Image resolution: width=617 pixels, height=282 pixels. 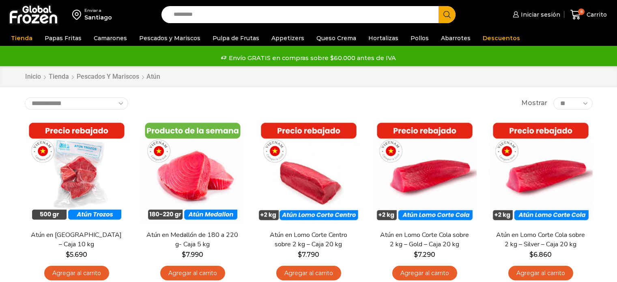 I want to click on a: Atún en Lomo Corte Cola sobre 2 kg – Silver – Caja 20 kg, so click(x=540, y=240).